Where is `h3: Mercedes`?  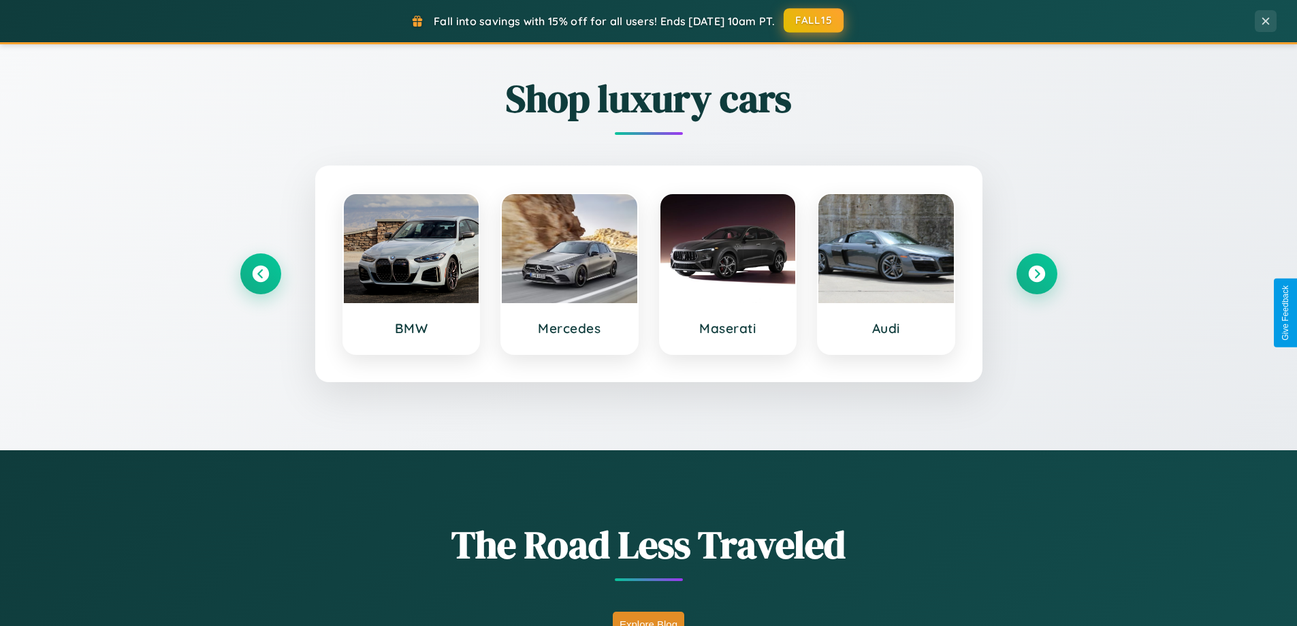 h3: Mercedes is located at coordinates (569, 328).